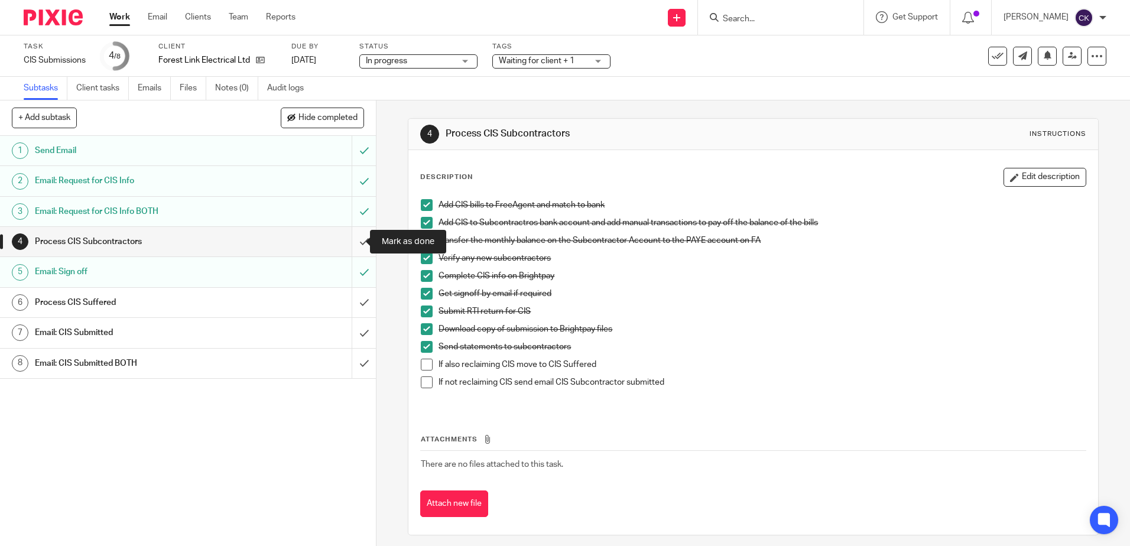 This screenshot has height=546, width=1130. I want to click on p: Submit RTI return for CIS, so click(762, 311).